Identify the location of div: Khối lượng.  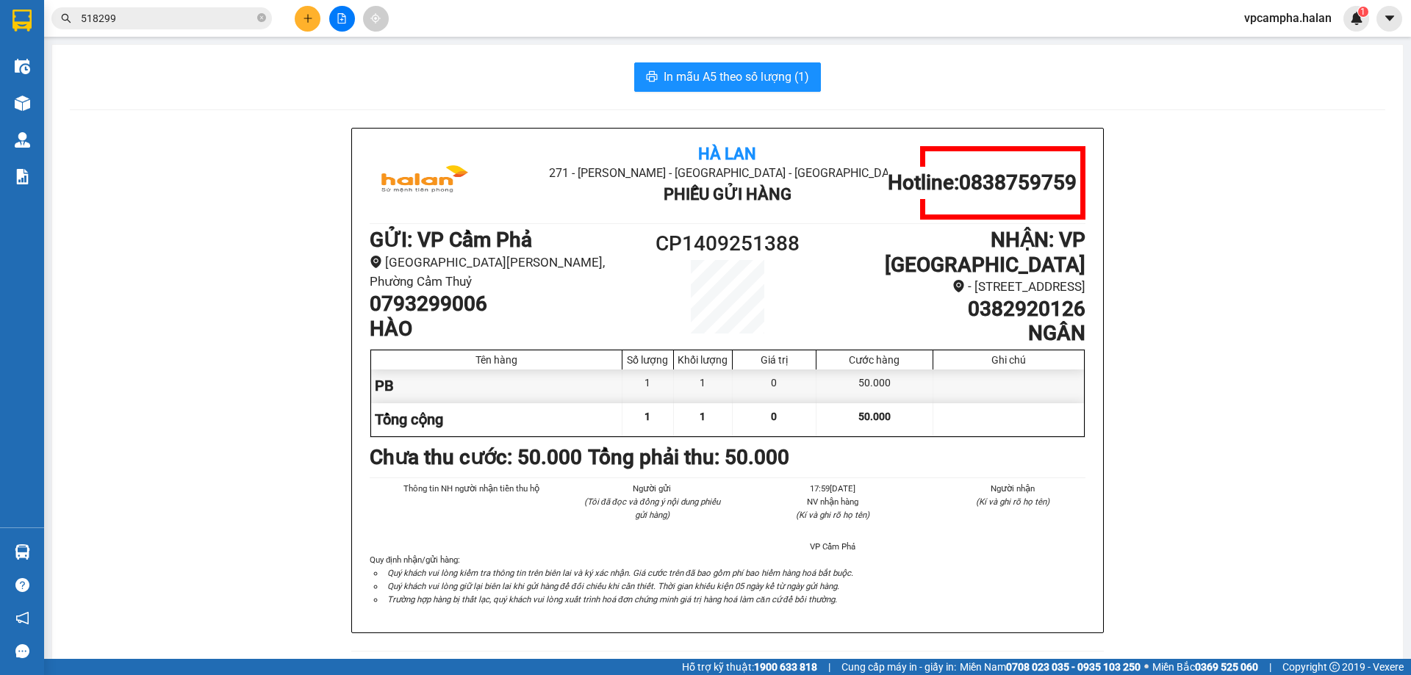
(703, 360).